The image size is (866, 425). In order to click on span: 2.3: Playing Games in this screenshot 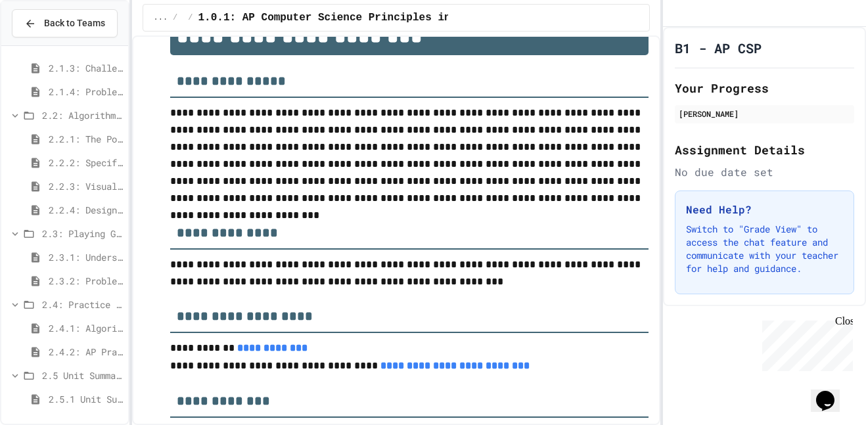, I will do `click(82, 233)`.